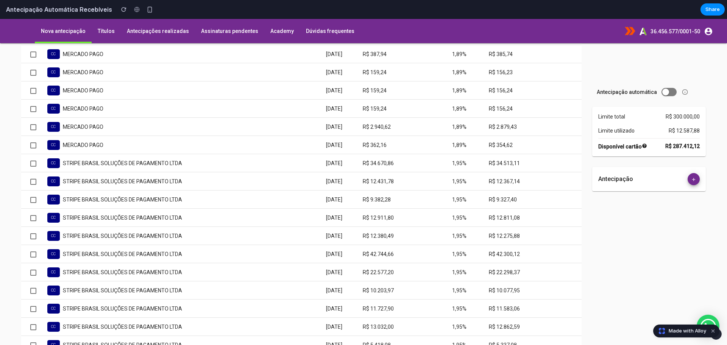 The width and height of the screenshot is (727, 345). Describe the element at coordinates (627, 73) in the screenshot. I see `span: Antecipação automática` at that location.